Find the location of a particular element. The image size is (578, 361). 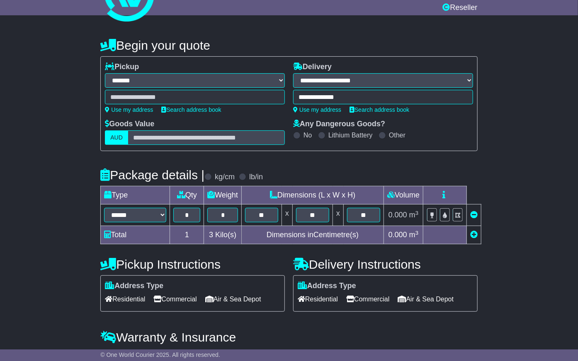

td: Volume is located at coordinates (403, 196).